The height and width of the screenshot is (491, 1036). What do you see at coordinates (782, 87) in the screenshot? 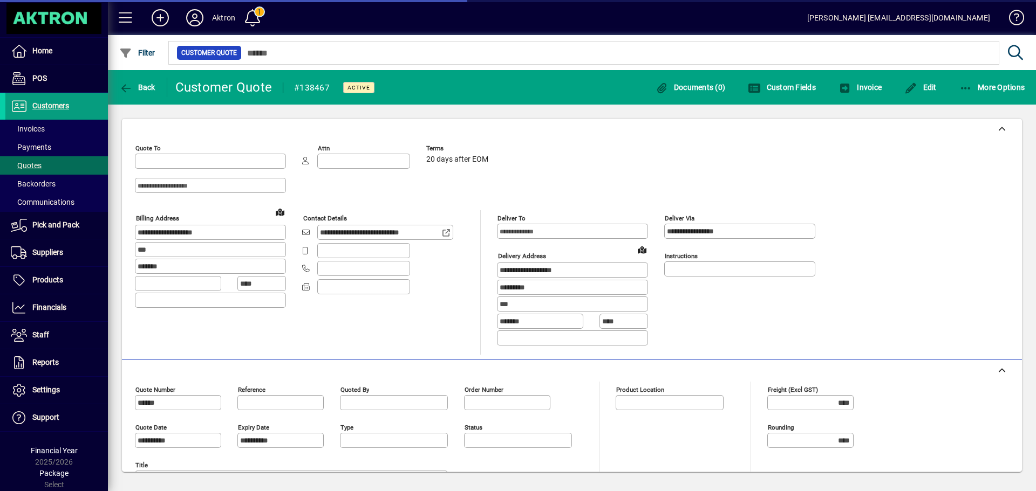
I see `button: Custom Fields` at bounding box center [782, 87].